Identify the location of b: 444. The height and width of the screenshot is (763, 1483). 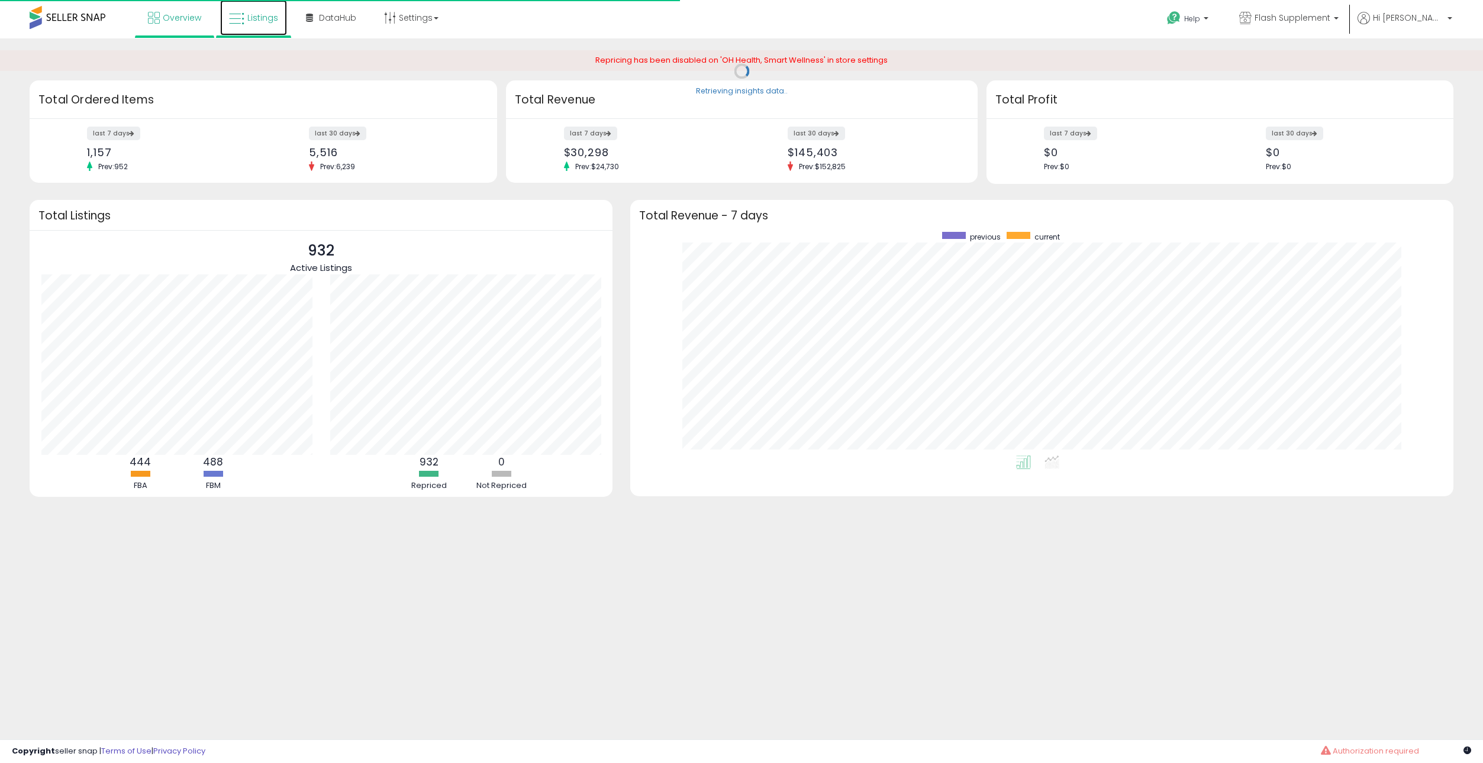
(140, 462).